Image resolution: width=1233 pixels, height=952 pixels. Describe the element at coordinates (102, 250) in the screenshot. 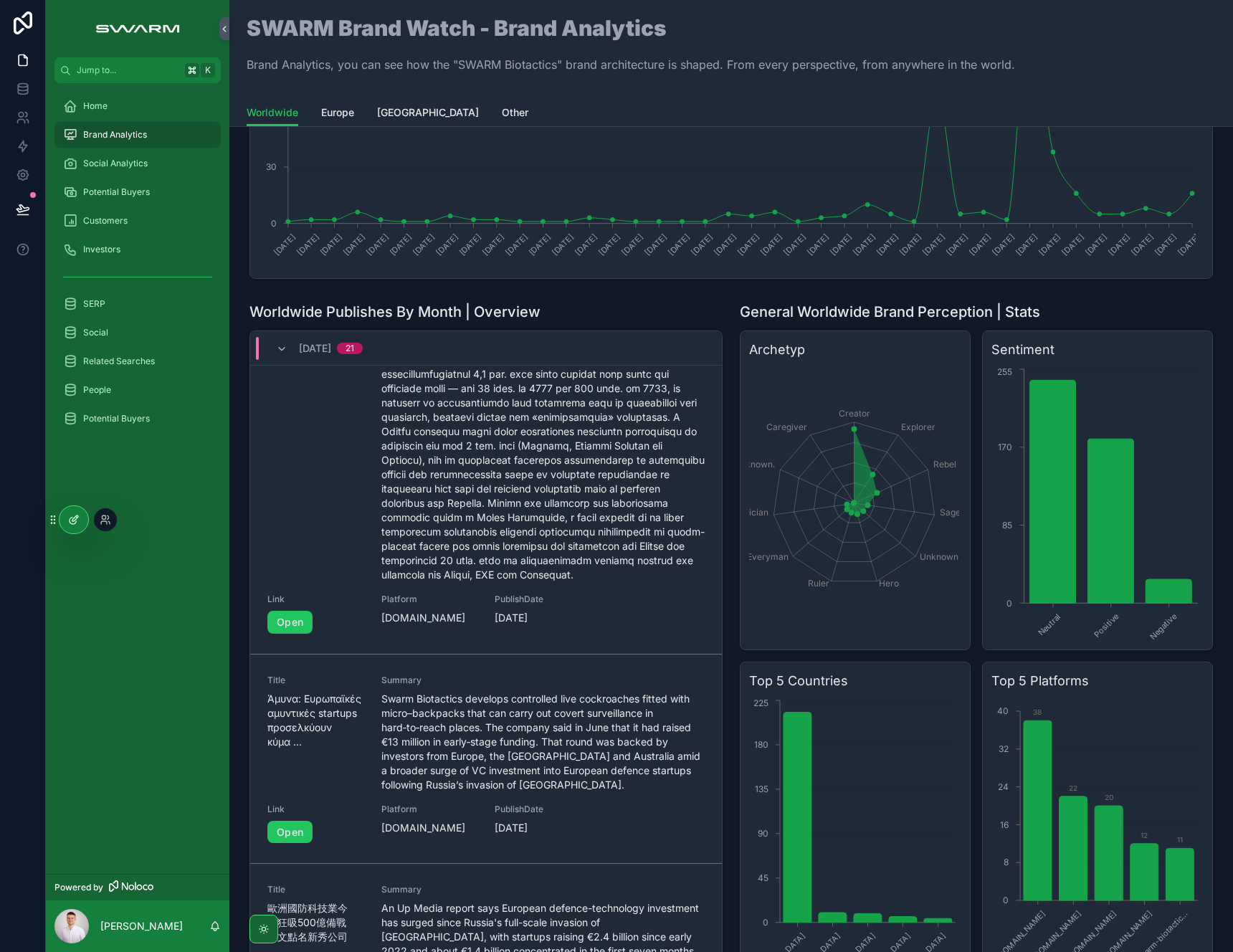

I see `span: Investors` at that location.